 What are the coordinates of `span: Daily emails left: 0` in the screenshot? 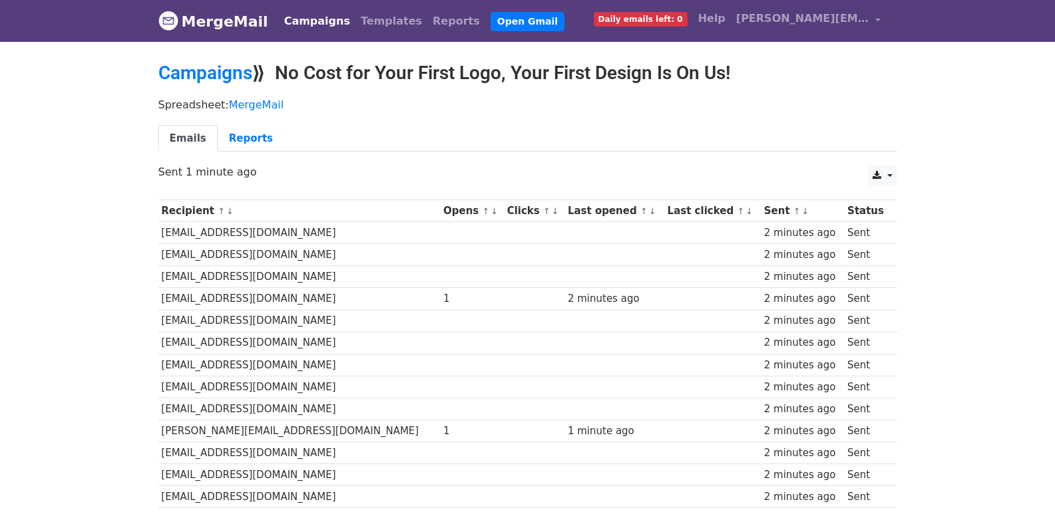 It's located at (640, 19).